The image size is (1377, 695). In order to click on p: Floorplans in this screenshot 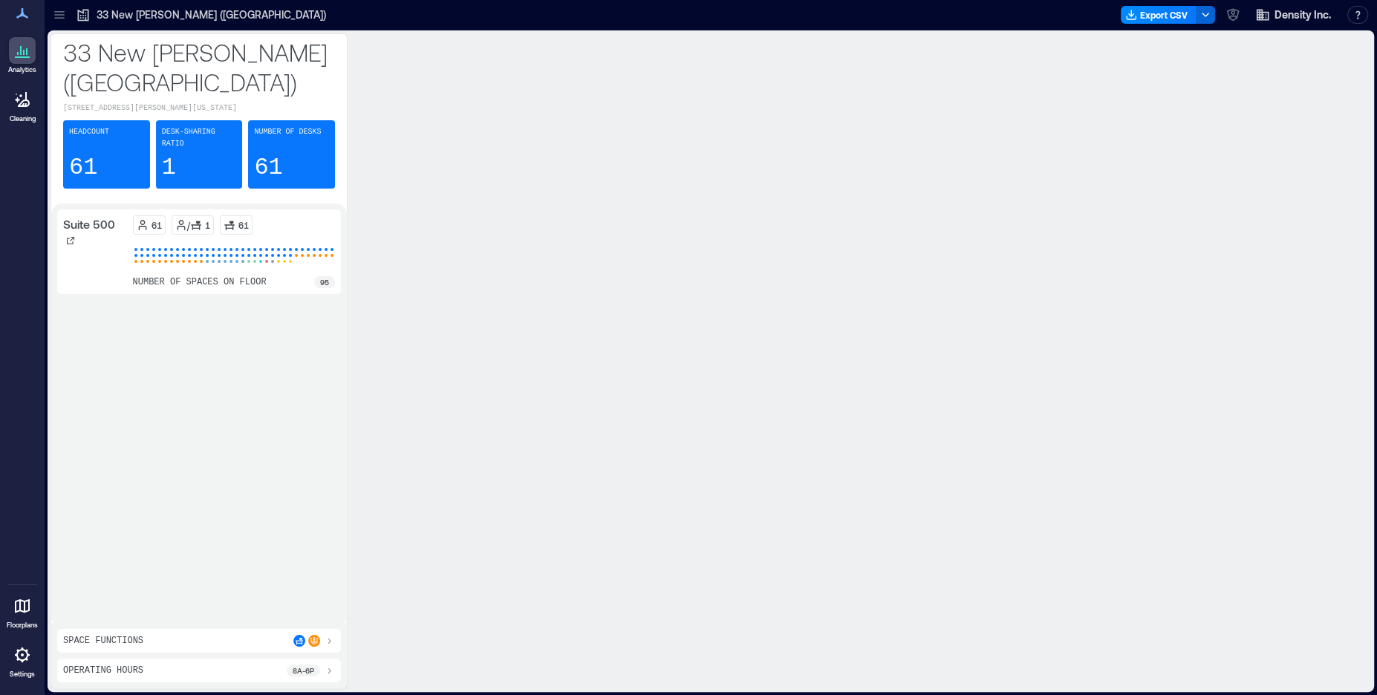, I will do `click(22, 625)`.